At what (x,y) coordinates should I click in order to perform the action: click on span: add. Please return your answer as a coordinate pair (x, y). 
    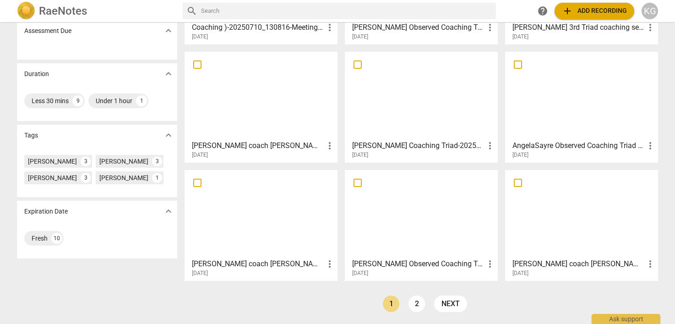
    Looking at the image, I should click on (567, 11).